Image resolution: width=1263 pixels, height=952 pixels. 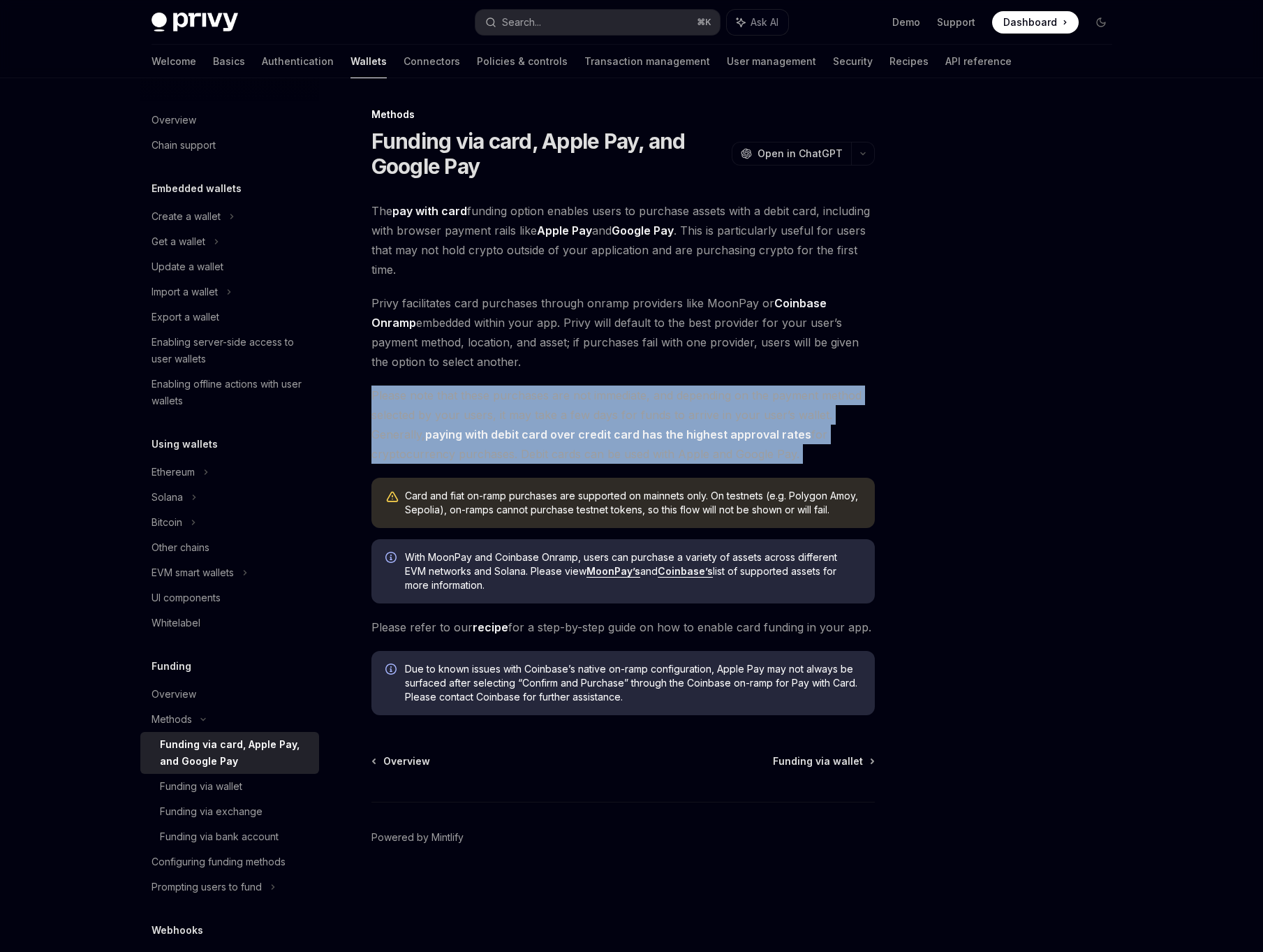 What do you see at coordinates (229, 861) in the screenshot?
I see `a: Configuring funding methods` at bounding box center [229, 861].